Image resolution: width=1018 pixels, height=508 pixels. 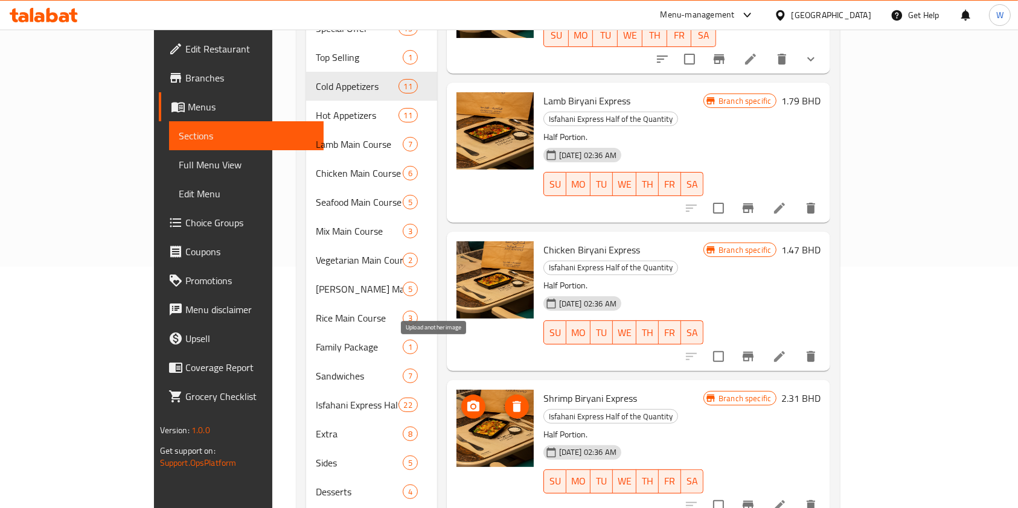 What do you see at coordinates (371, 202) in the screenshot?
I see `div: Seafood Main Course5` at bounding box center [371, 202].